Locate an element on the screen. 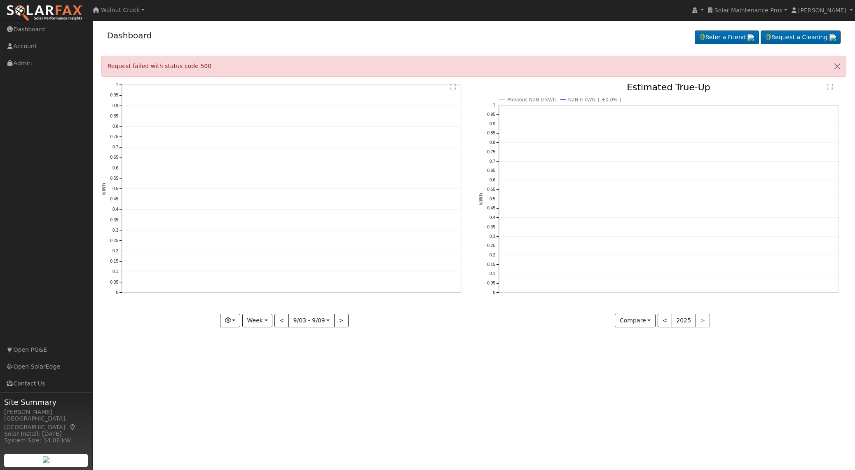  a: Request a Cleaning is located at coordinates (800, 37).